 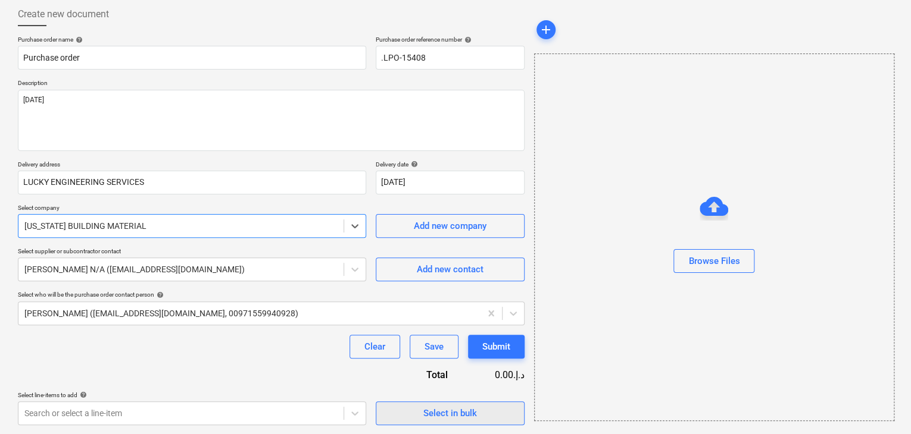 What do you see at coordinates (192, 183) in the screenshot?
I see `input: Delivery address` at bounding box center [192, 183].